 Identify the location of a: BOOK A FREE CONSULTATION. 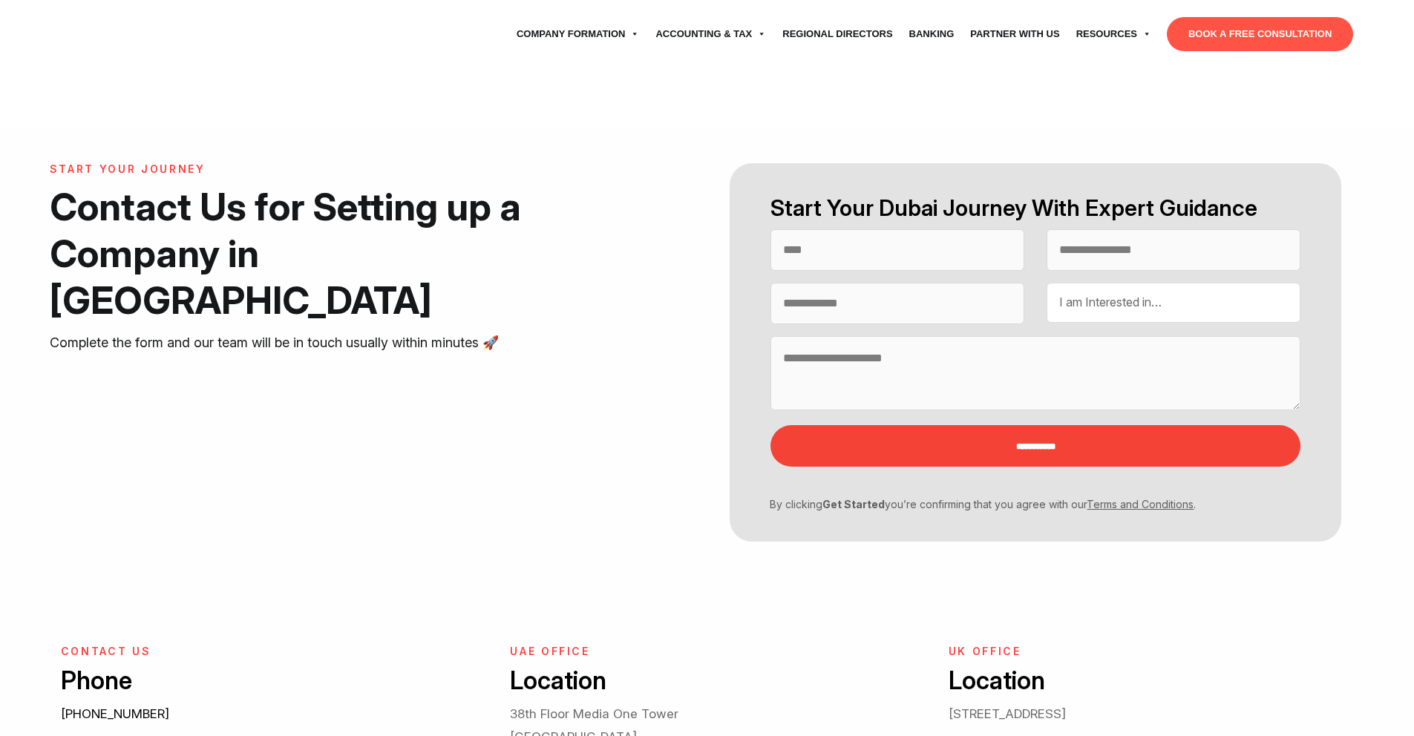
(1259, 34).